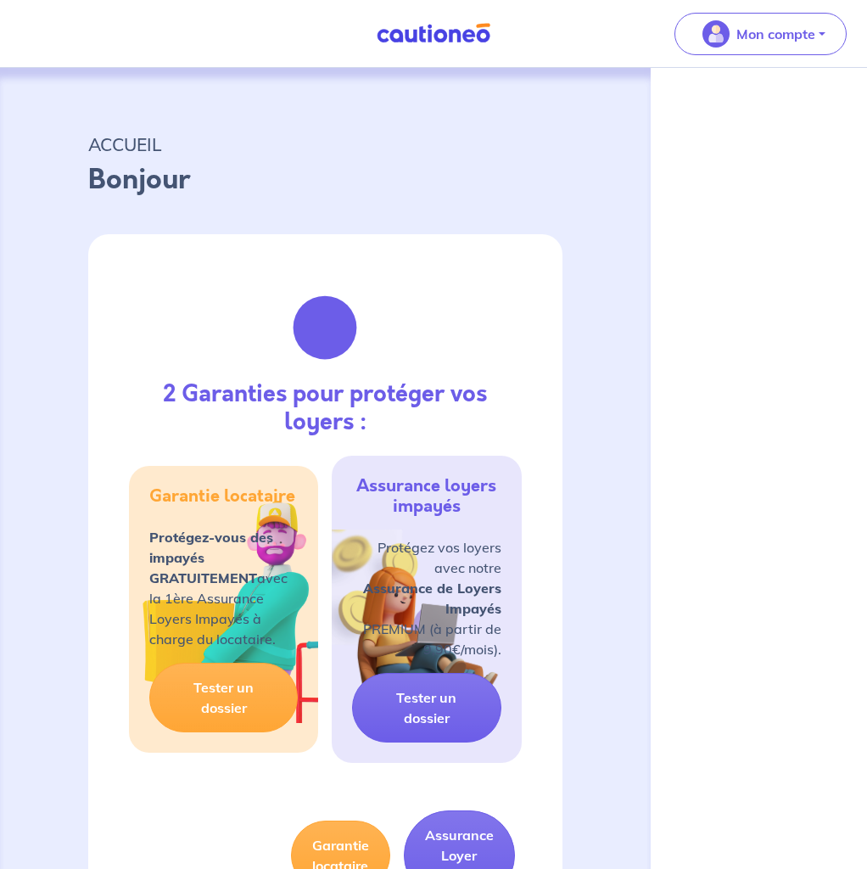 The image size is (867, 869). Describe the element at coordinates (222, 496) in the screenshot. I see `h5: Garantie locataire` at that location.